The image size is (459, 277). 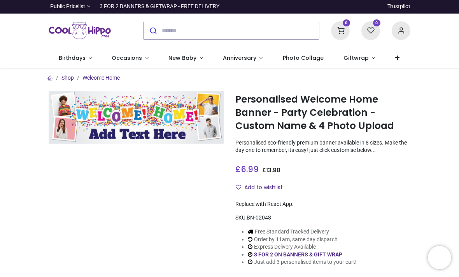 What do you see at coordinates (80, 31) in the screenshot?
I see `img: Cool Hippo` at bounding box center [80, 31].